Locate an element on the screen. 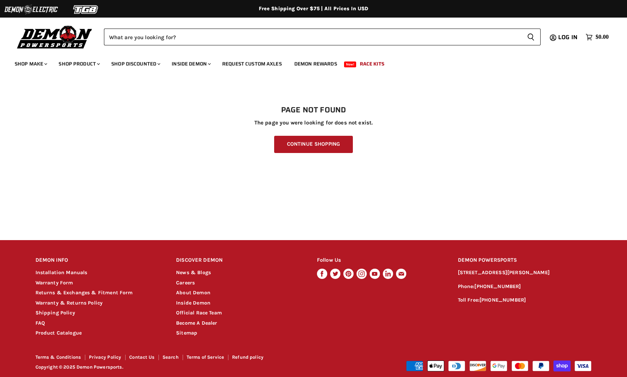 This screenshot has width=627, height=377. a: Installation Manuals is located at coordinates (61, 272).